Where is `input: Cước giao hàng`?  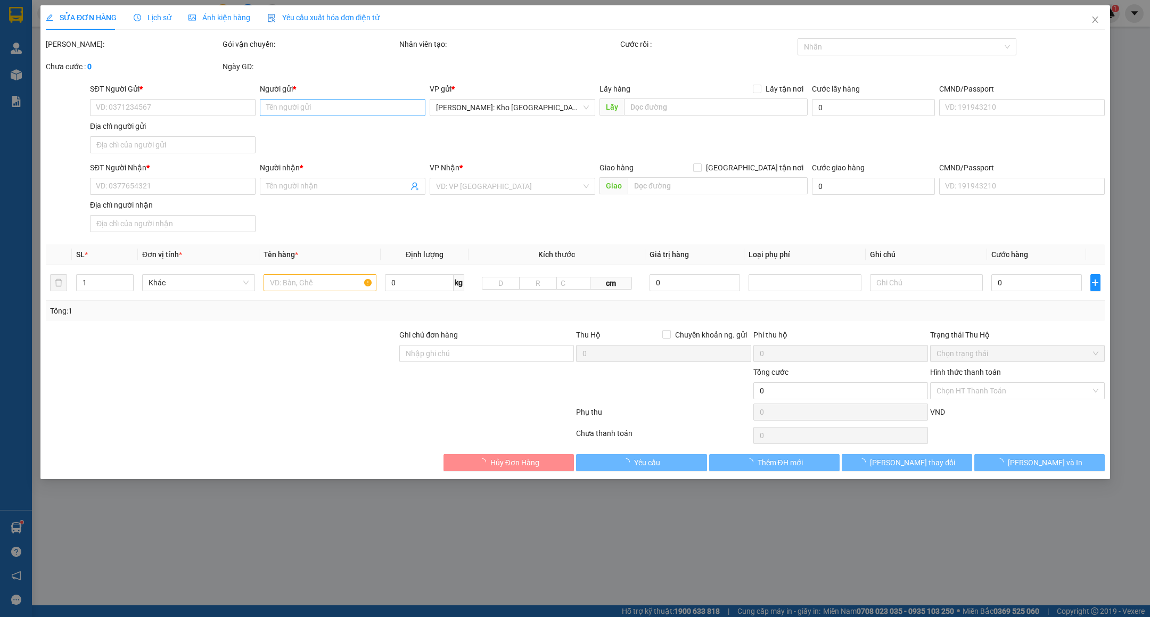
input: Cước giao hàng is located at coordinates (872, 186).